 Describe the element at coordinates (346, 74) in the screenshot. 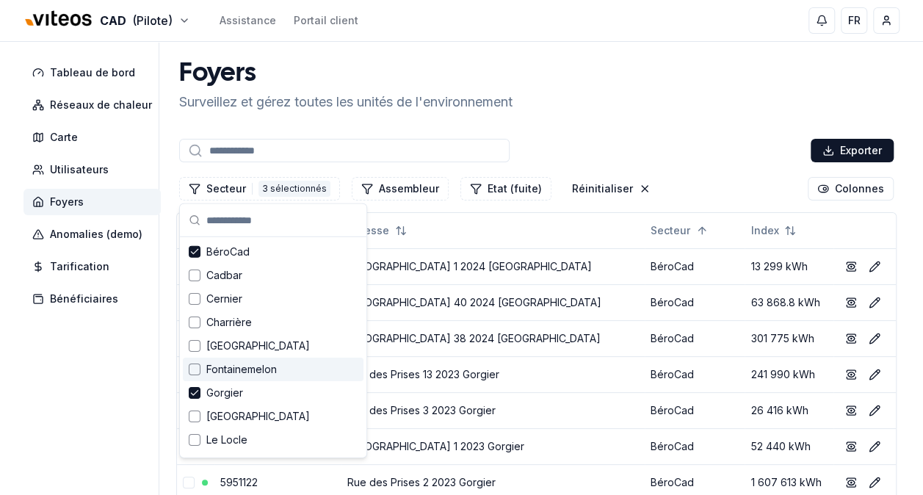

I see `h1: Foyers` at that location.